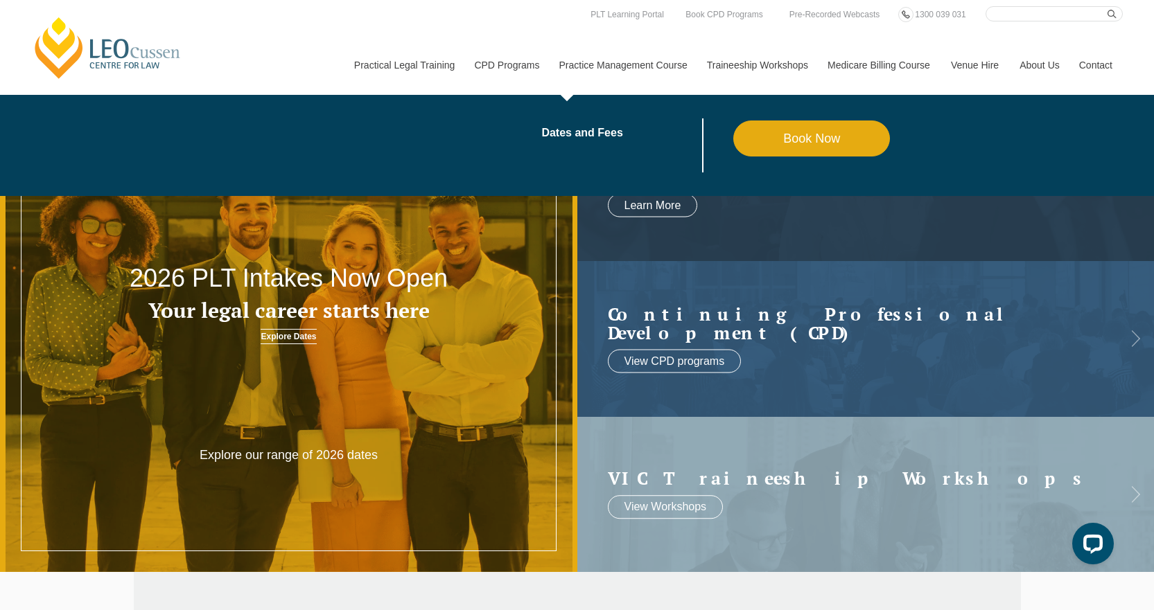  I want to click on a: Pre-Recorded Webcasts, so click(834, 15).